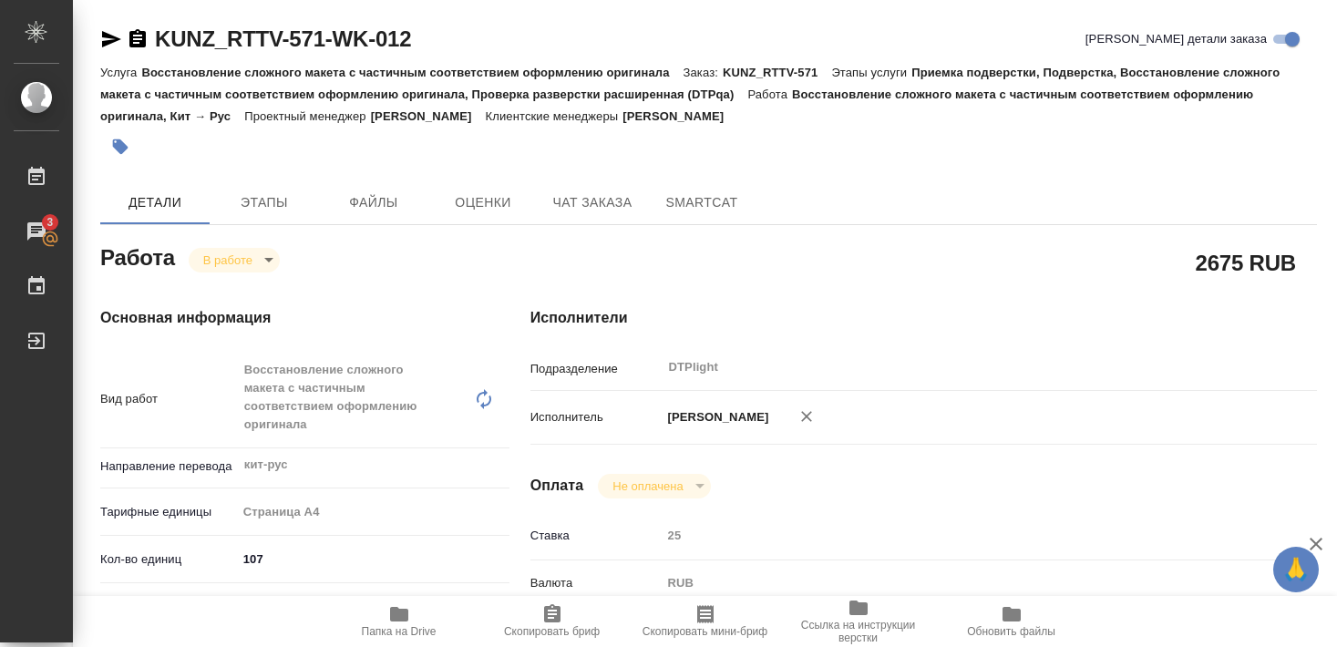 Image resolution: width=1337 pixels, height=647 pixels. What do you see at coordinates (706, 622) in the screenshot?
I see `button: Скопировать мини-бриф` at bounding box center [706, 622].